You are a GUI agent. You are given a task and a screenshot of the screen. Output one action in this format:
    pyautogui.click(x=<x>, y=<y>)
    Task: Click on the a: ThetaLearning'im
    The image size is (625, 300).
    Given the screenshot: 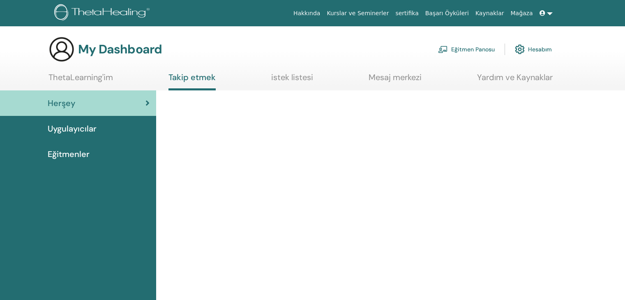 What is the action you would take?
    pyautogui.click(x=81, y=80)
    